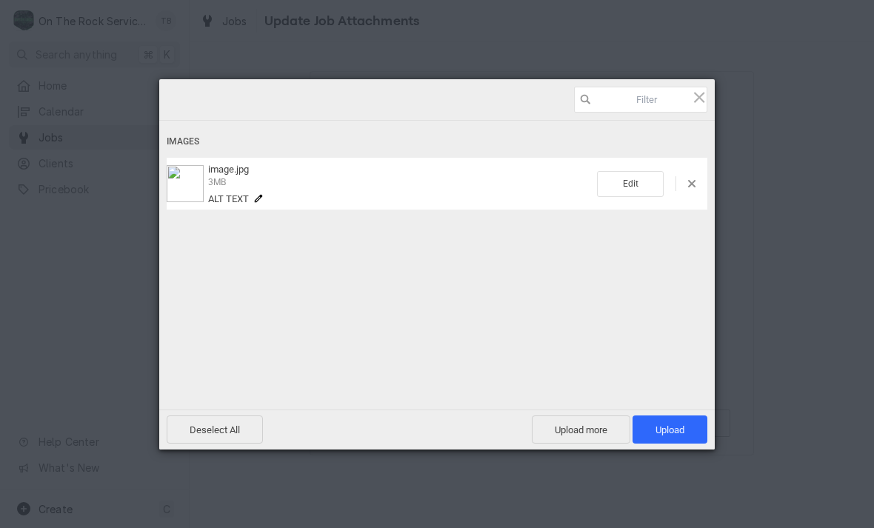  I want to click on span: Upload more, so click(581, 430).